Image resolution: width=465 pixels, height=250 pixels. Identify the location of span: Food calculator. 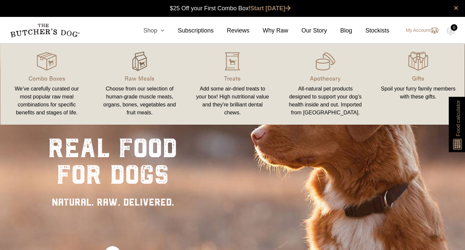
(458, 118).